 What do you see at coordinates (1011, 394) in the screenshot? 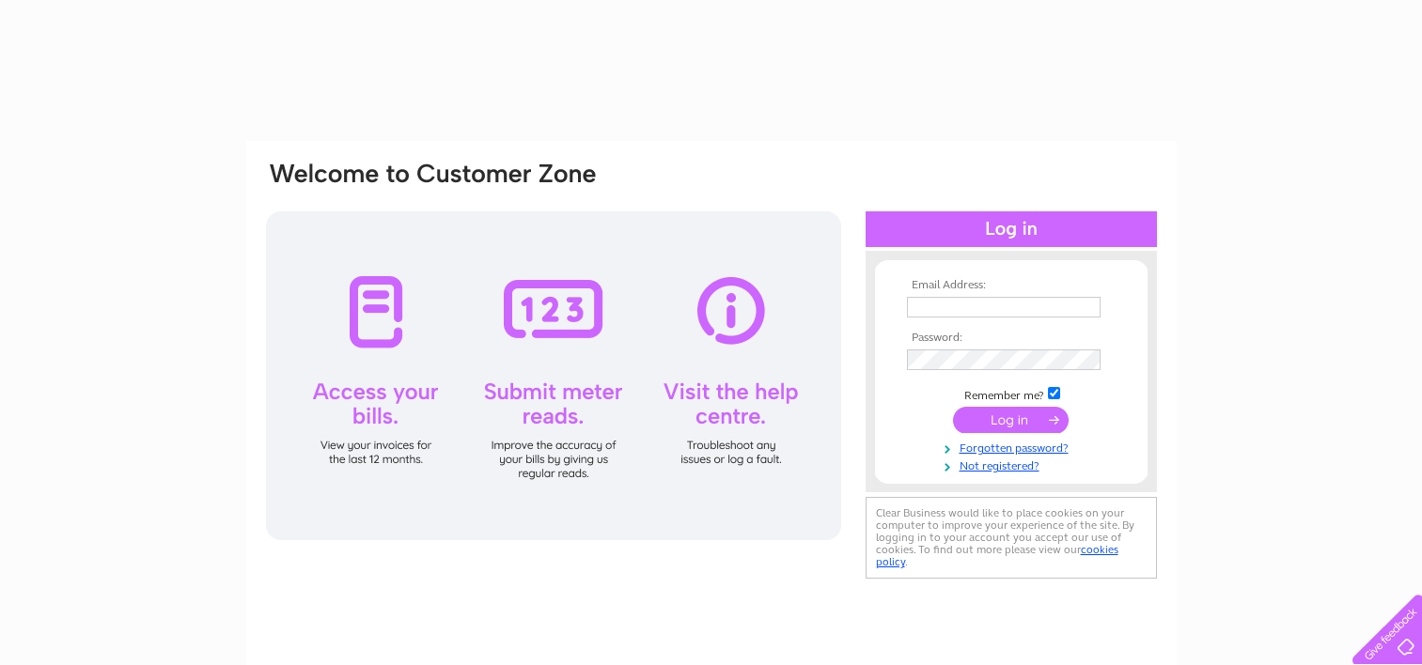
I see `td: Remember me?` at bounding box center [1011, 394].